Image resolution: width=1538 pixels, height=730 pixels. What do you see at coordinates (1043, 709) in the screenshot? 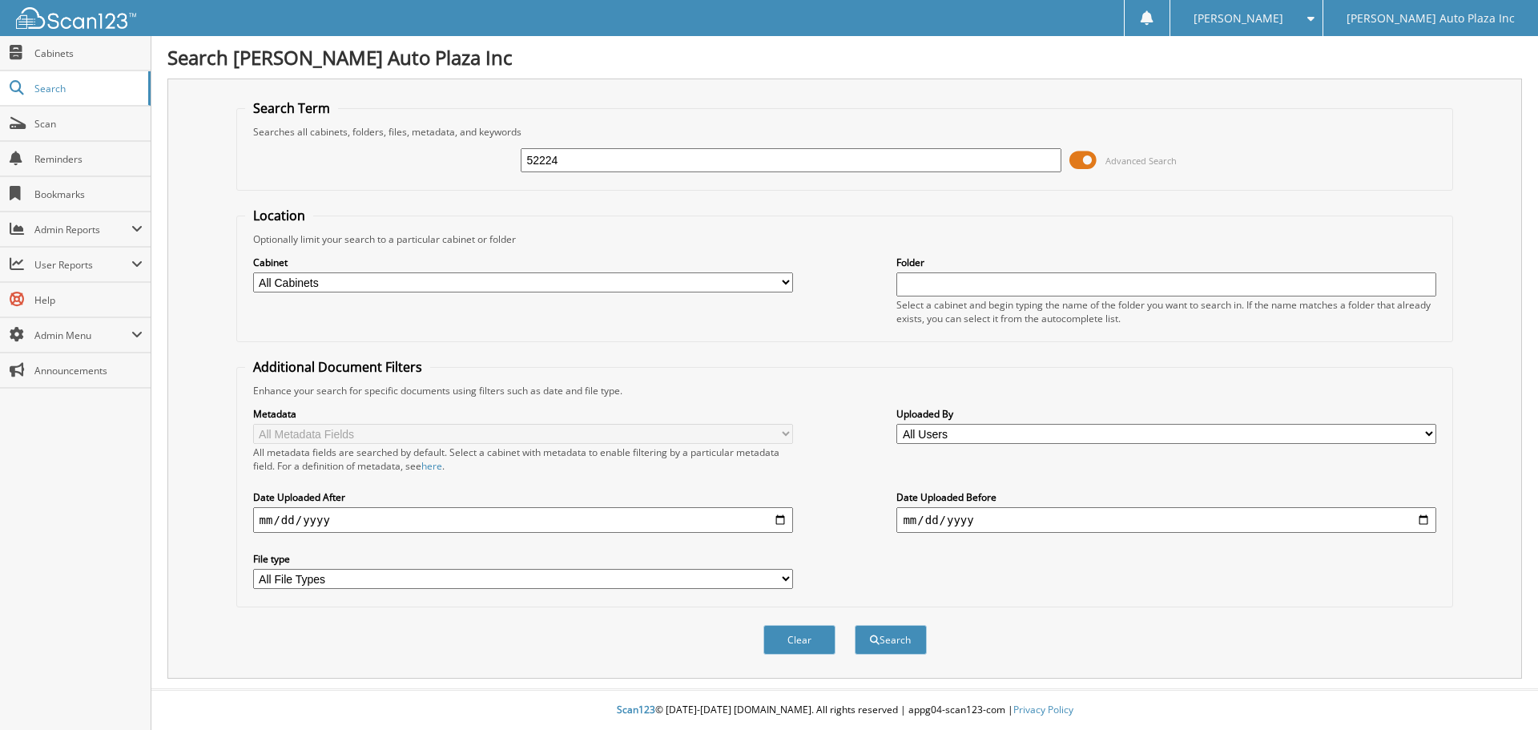
I see `a: Privacy Policy` at bounding box center [1043, 709].